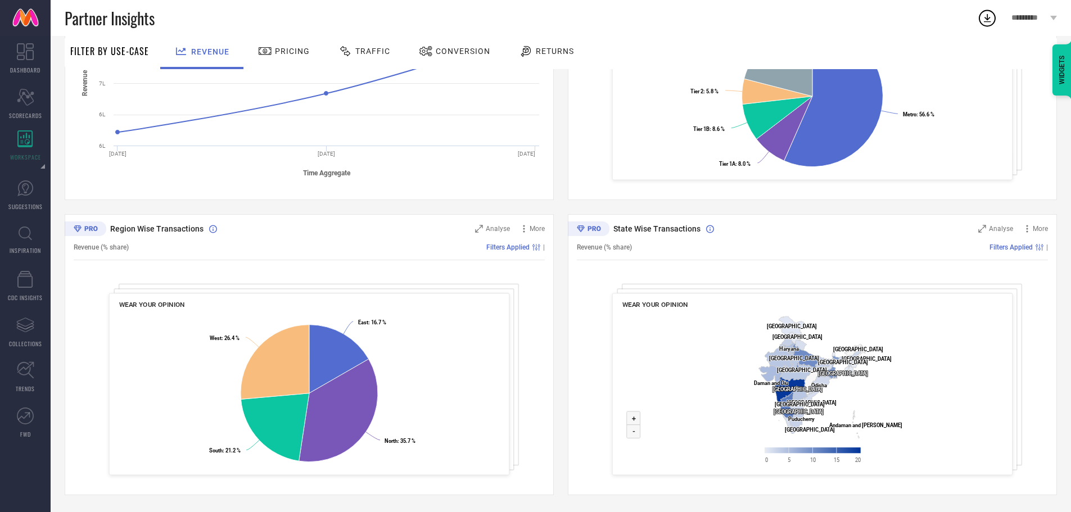 The height and width of the screenshot is (512, 1071). Describe the element at coordinates (910, 114) in the screenshot. I see `tspan: Metro` at that location.